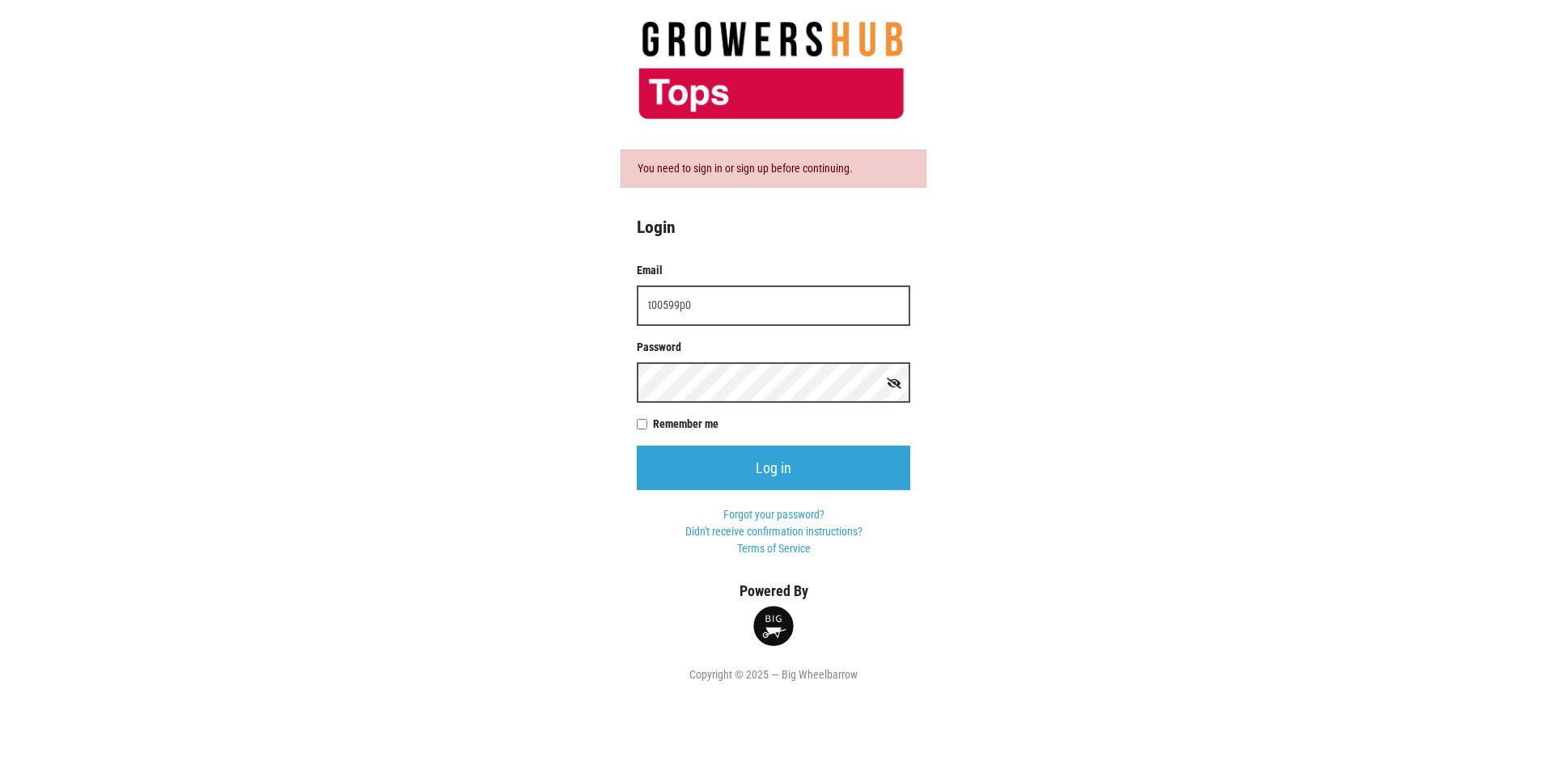  Describe the element at coordinates (773, 70) in the screenshot. I see `img: 279edf242af8f9d49a69d9d2afa010fb.png` at that location.